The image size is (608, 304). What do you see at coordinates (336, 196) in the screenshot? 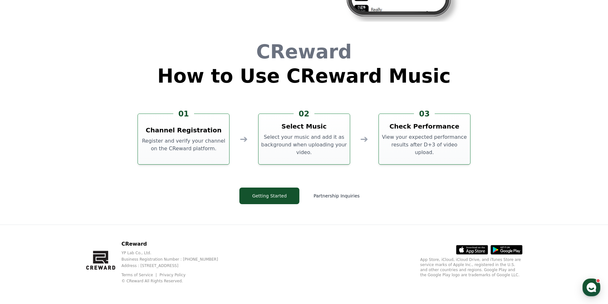
I see `a: Partnership Inquiries` at bounding box center [336, 196].